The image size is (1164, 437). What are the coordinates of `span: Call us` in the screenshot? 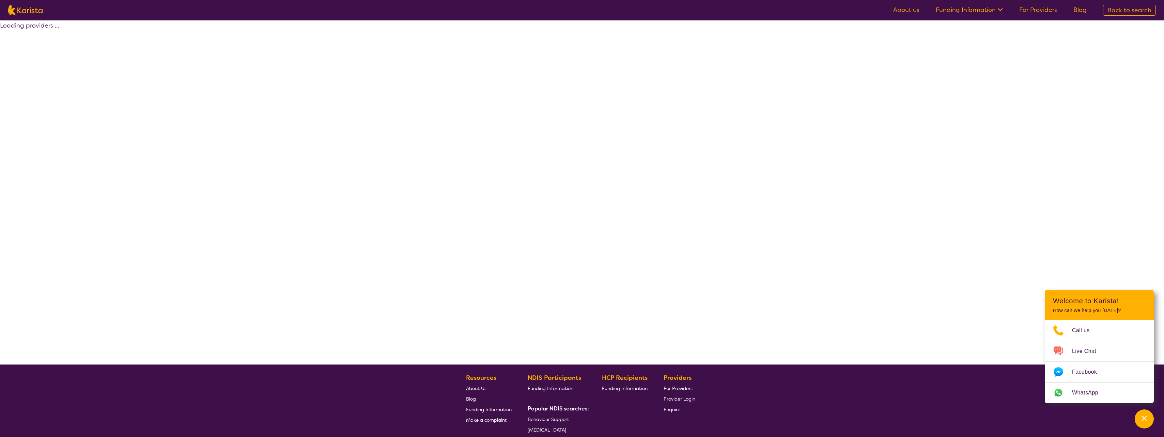 It's located at (1085, 331).